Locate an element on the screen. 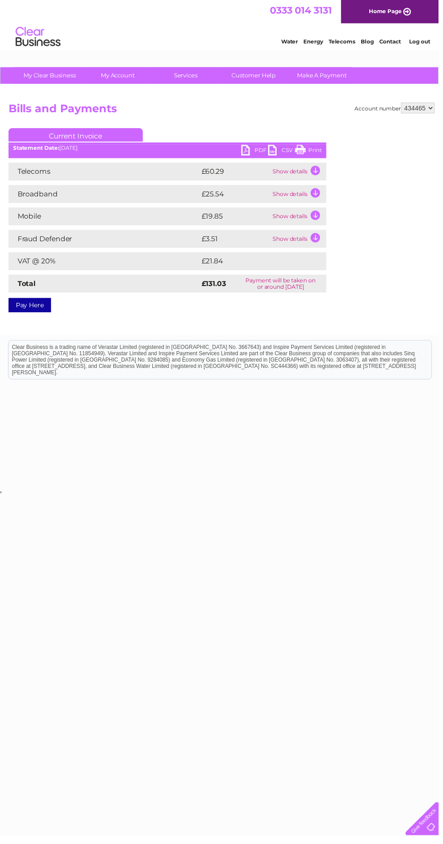 The height and width of the screenshot is (844, 443). b: Statement Date: is located at coordinates (36, 149).